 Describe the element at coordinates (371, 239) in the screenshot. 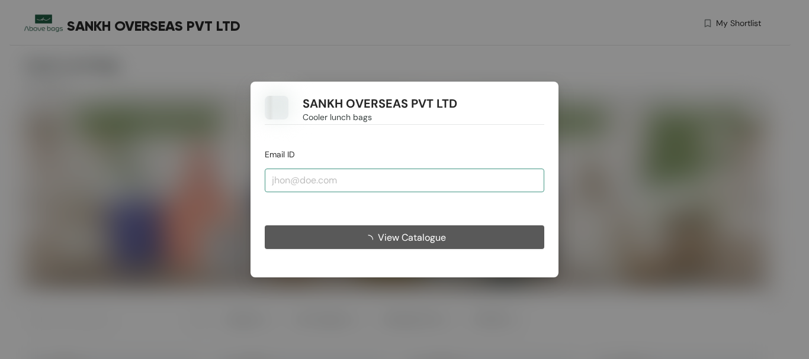

I see `span: loading` at that location.